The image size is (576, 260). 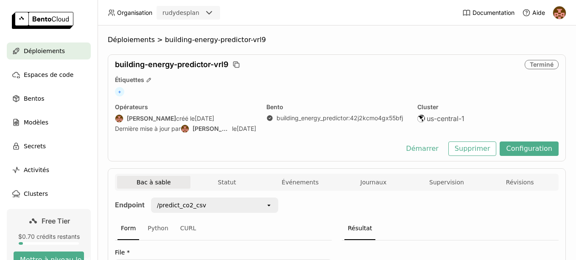 I want to click on nav: Breadcrumbs navigation, so click(x=337, y=40).